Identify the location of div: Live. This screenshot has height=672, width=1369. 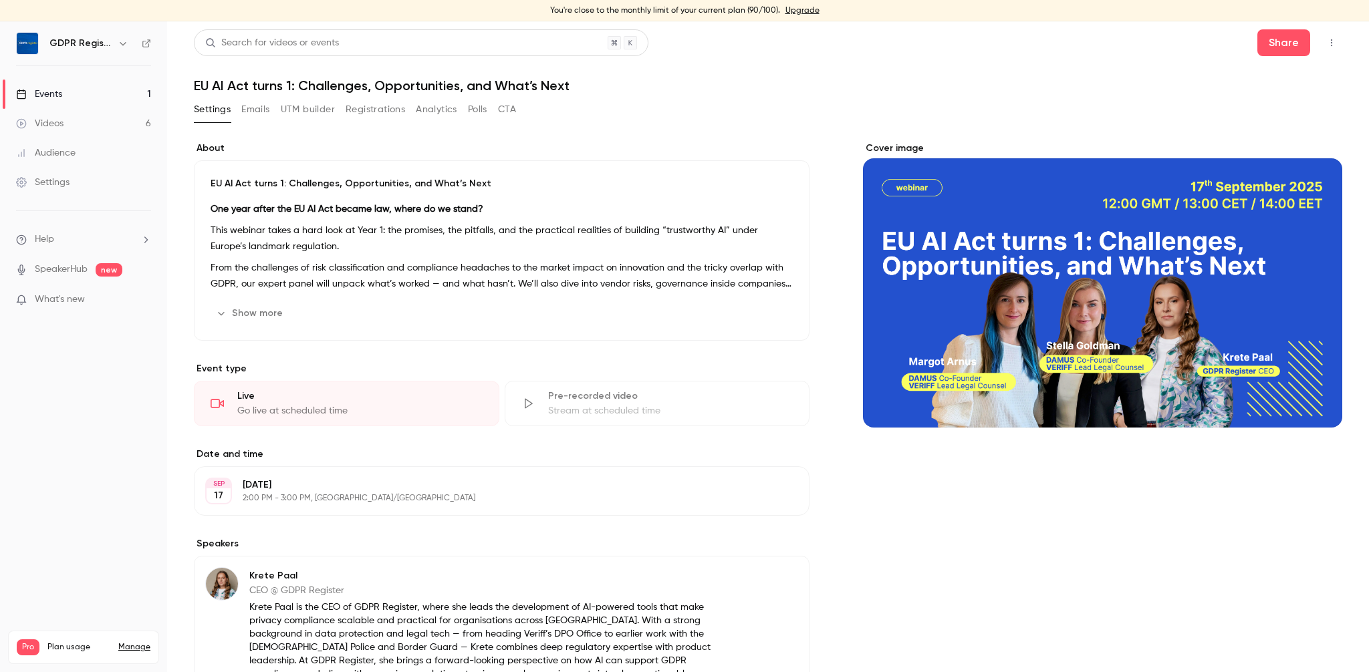
(360, 396).